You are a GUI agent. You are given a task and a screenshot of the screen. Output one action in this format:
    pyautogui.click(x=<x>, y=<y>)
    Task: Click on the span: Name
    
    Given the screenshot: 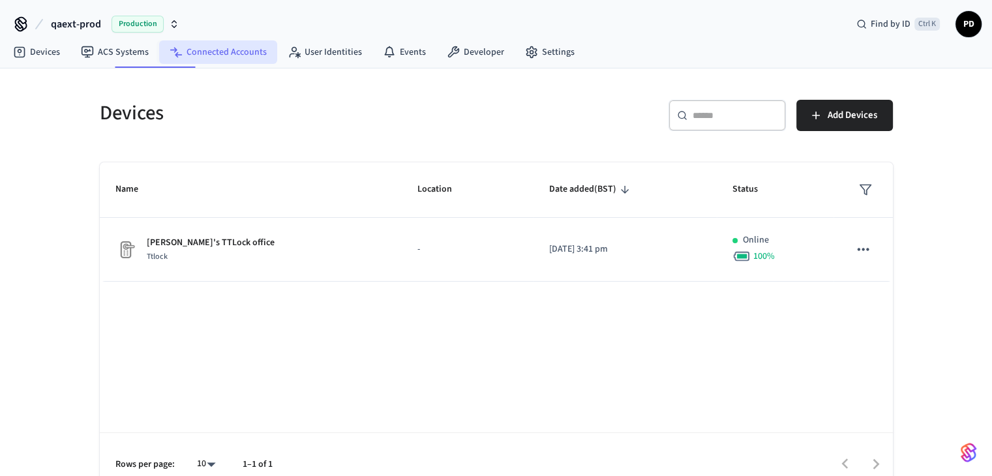 What is the action you would take?
    pyautogui.click(x=135, y=189)
    